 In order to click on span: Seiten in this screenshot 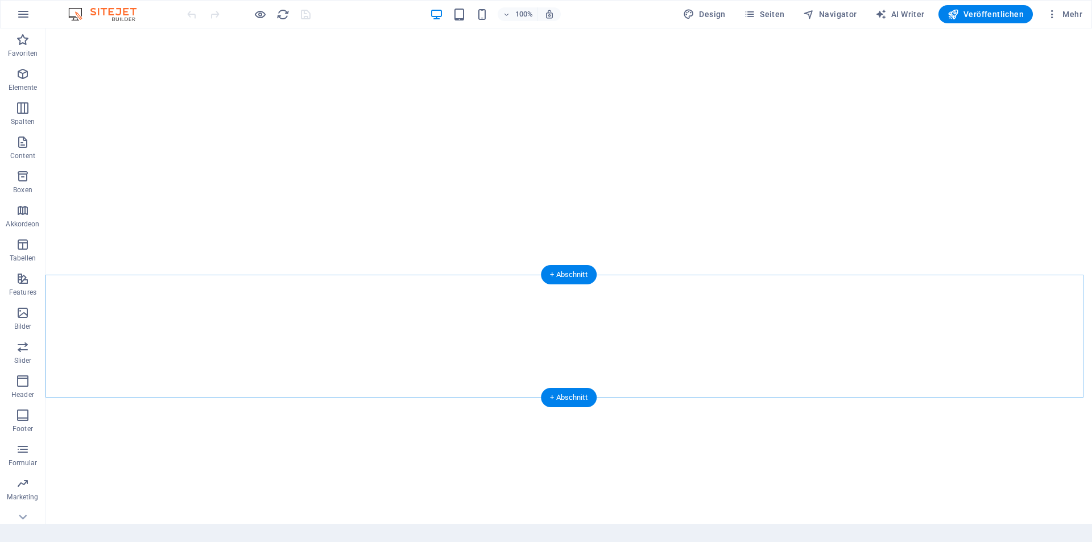, I will do `click(764, 14)`.